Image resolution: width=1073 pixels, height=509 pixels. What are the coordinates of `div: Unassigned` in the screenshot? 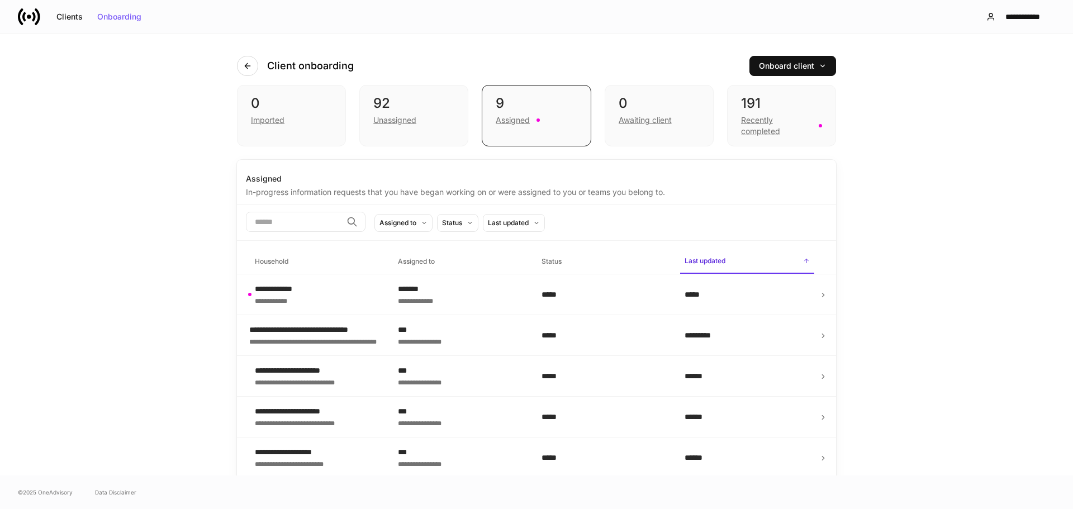 It's located at (395, 120).